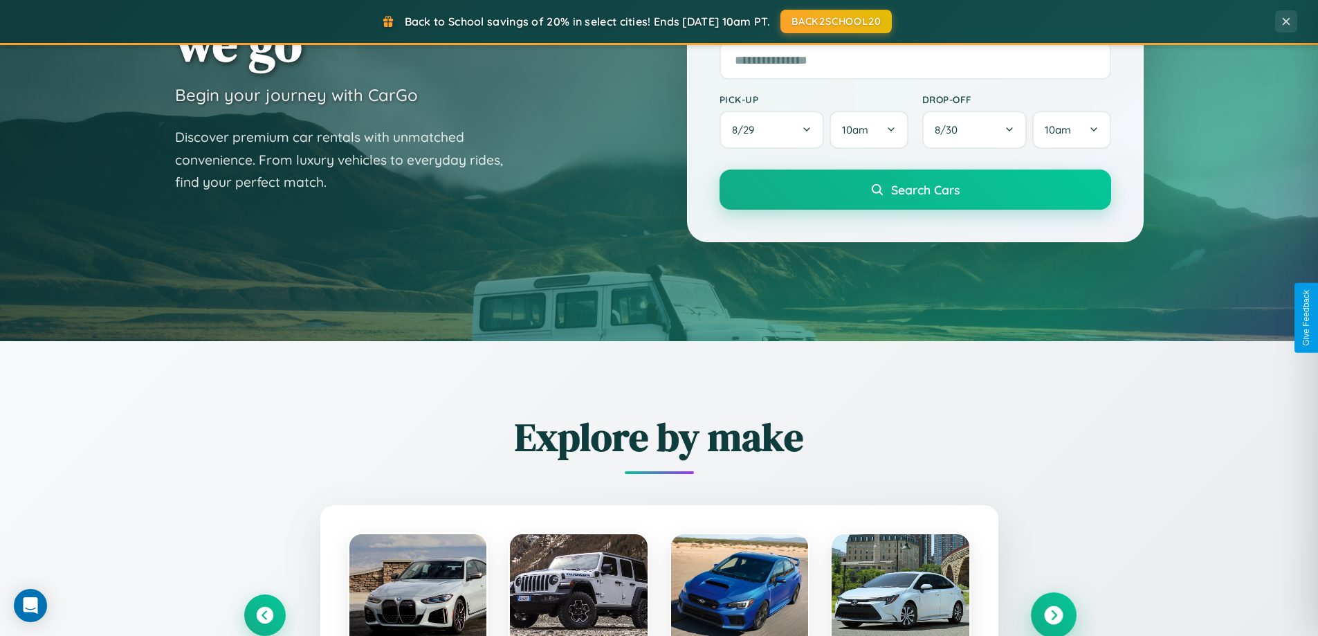 This screenshot has width=1318, height=636. Describe the element at coordinates (1016, 99) in the screenshot. I see `label: Drop-off` at that location.